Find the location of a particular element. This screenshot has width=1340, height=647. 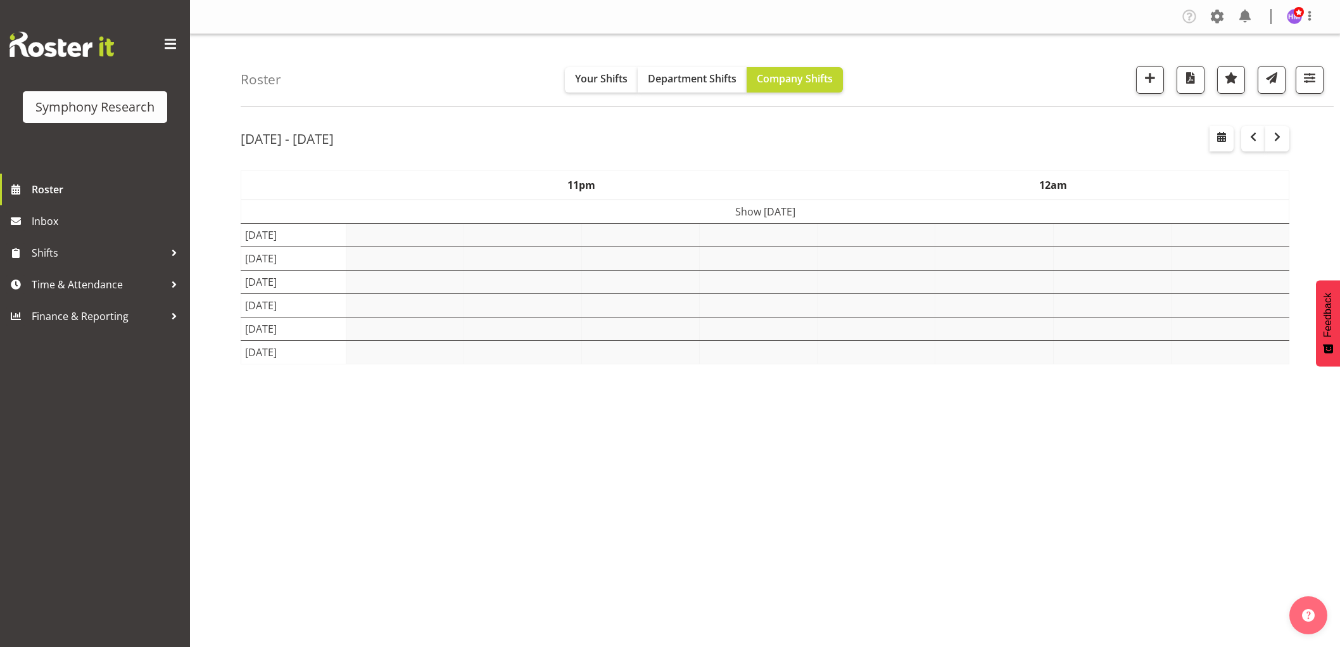

span: Feedback is located at coordinates (1328, 315).